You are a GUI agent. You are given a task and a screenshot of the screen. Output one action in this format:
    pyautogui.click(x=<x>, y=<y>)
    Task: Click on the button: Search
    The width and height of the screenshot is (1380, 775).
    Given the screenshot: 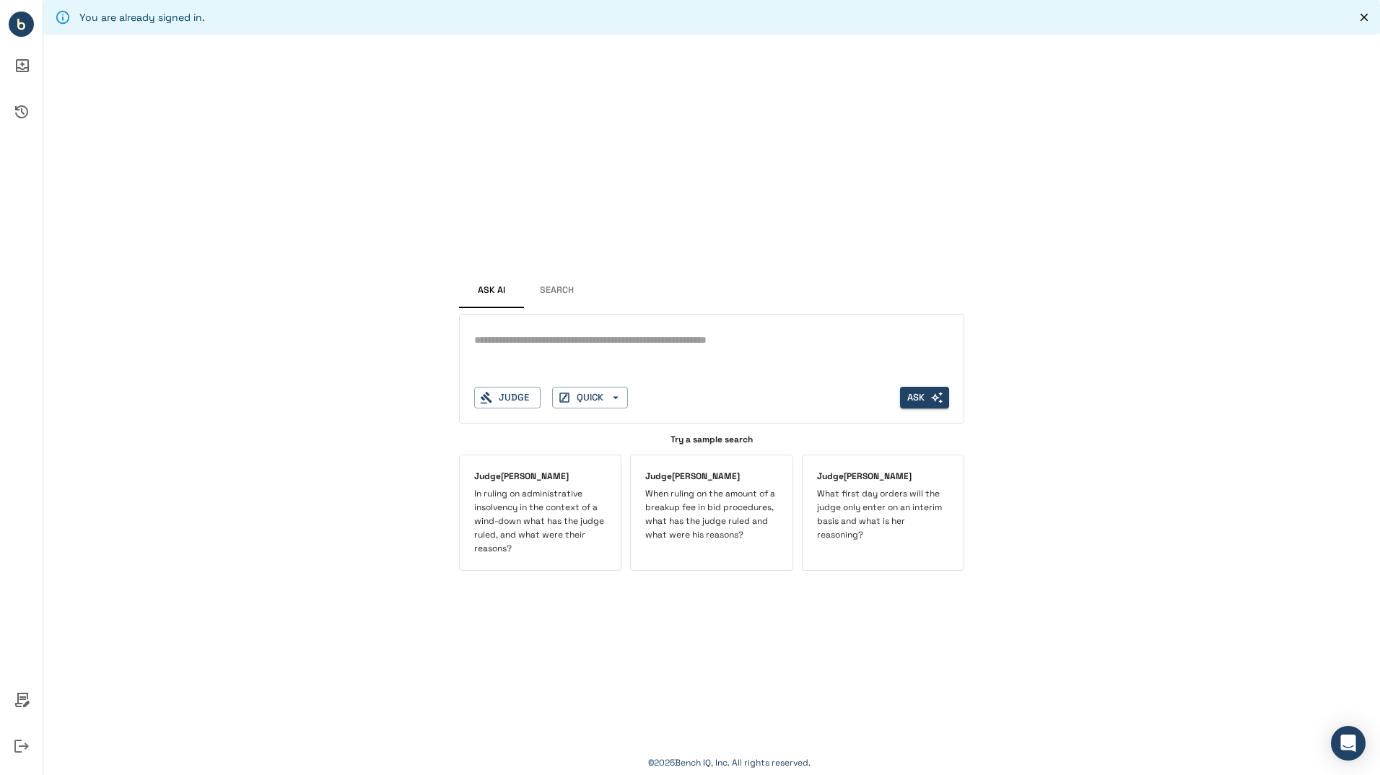 What is the action you would take?
    pyautogui.click(x=556, y=291)
    